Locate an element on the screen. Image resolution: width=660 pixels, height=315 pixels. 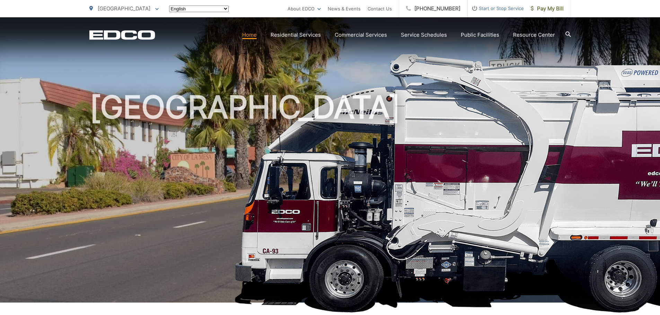
select: Select a language is located at coordinates (199, 9).